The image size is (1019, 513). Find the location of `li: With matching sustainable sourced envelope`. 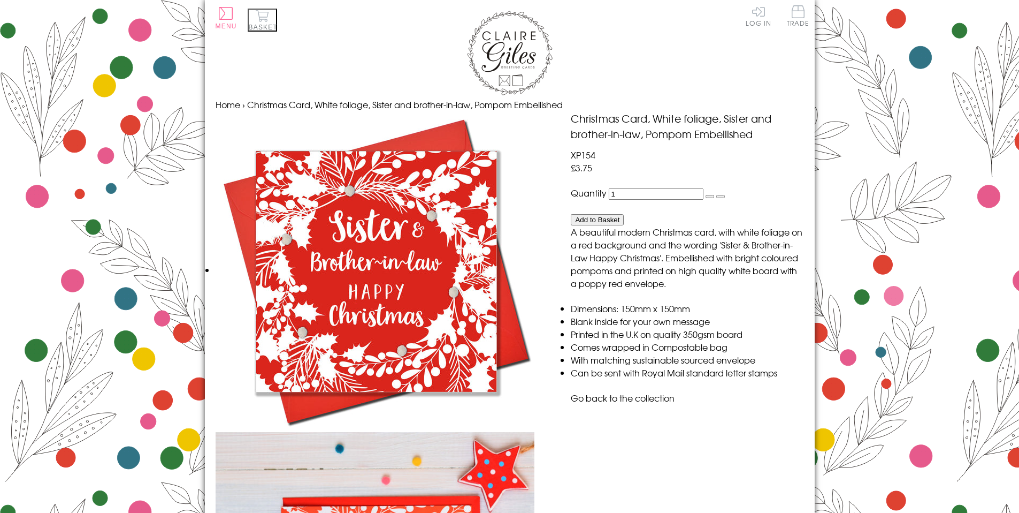

li: With matching sustainable sourced envelope is located at coordinates (687, 360).